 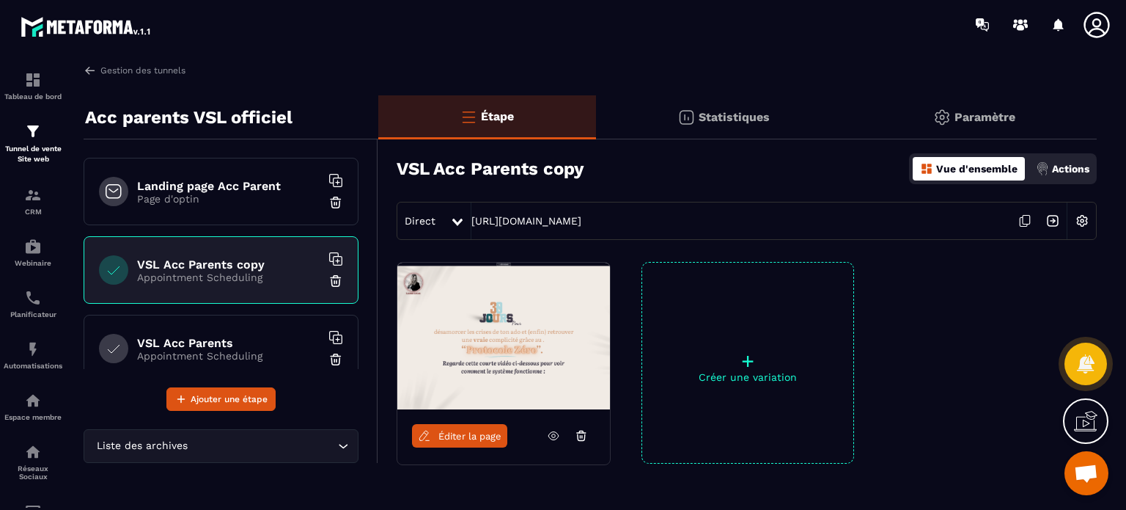 I want to click on a: automationsautomationsAutomatisations, so click(x=33, y=355).